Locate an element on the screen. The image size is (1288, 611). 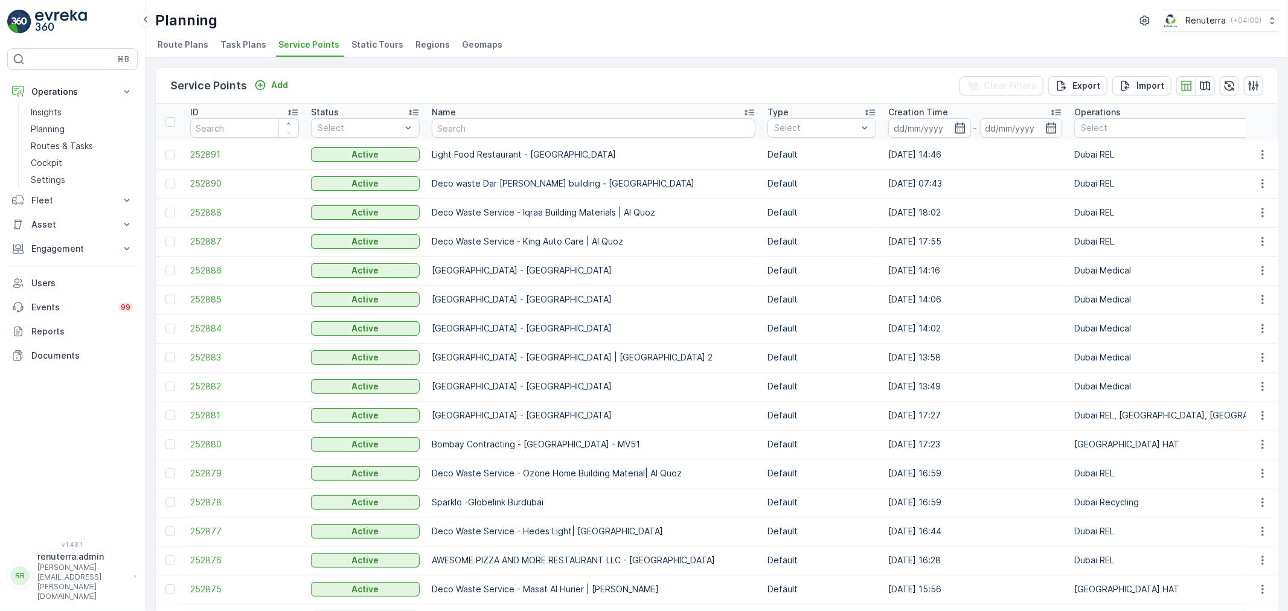
p: Add is located at coordinates (280, 85).